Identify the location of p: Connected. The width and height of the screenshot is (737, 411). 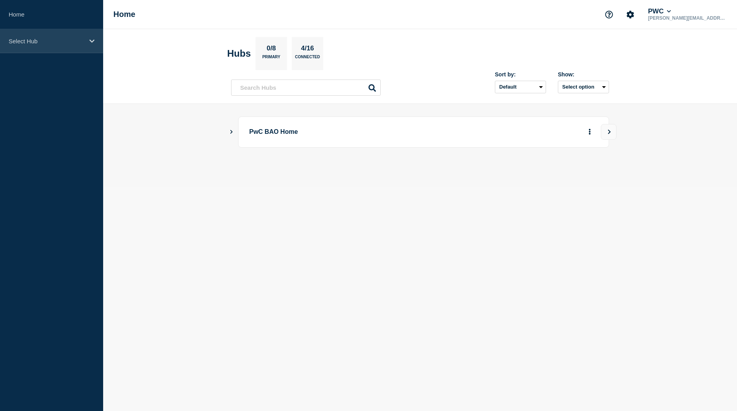
(307, 59).